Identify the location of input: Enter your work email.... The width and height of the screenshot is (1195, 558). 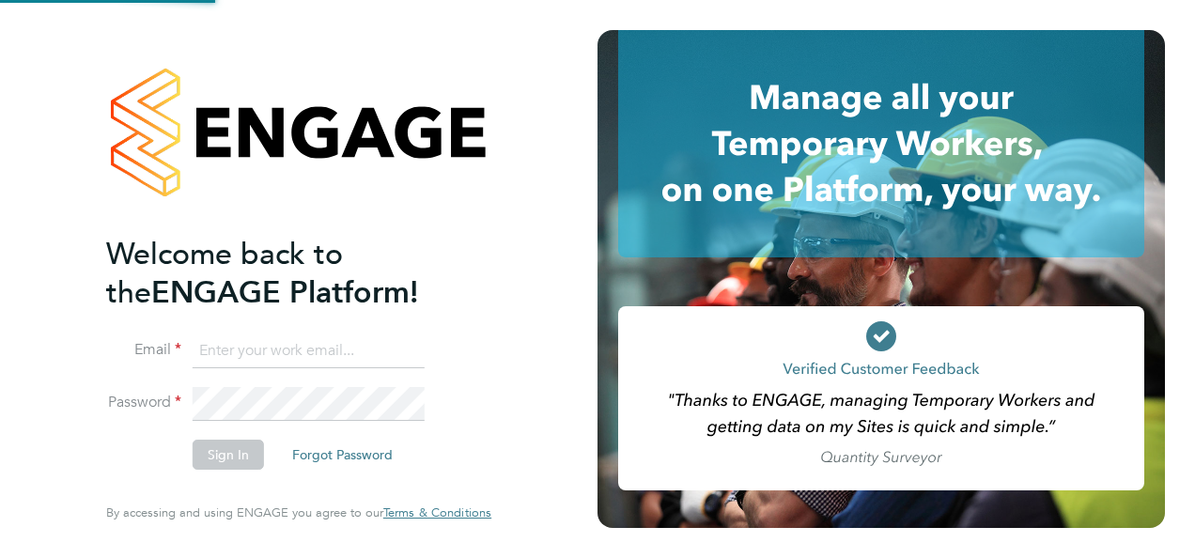
(308, 351).